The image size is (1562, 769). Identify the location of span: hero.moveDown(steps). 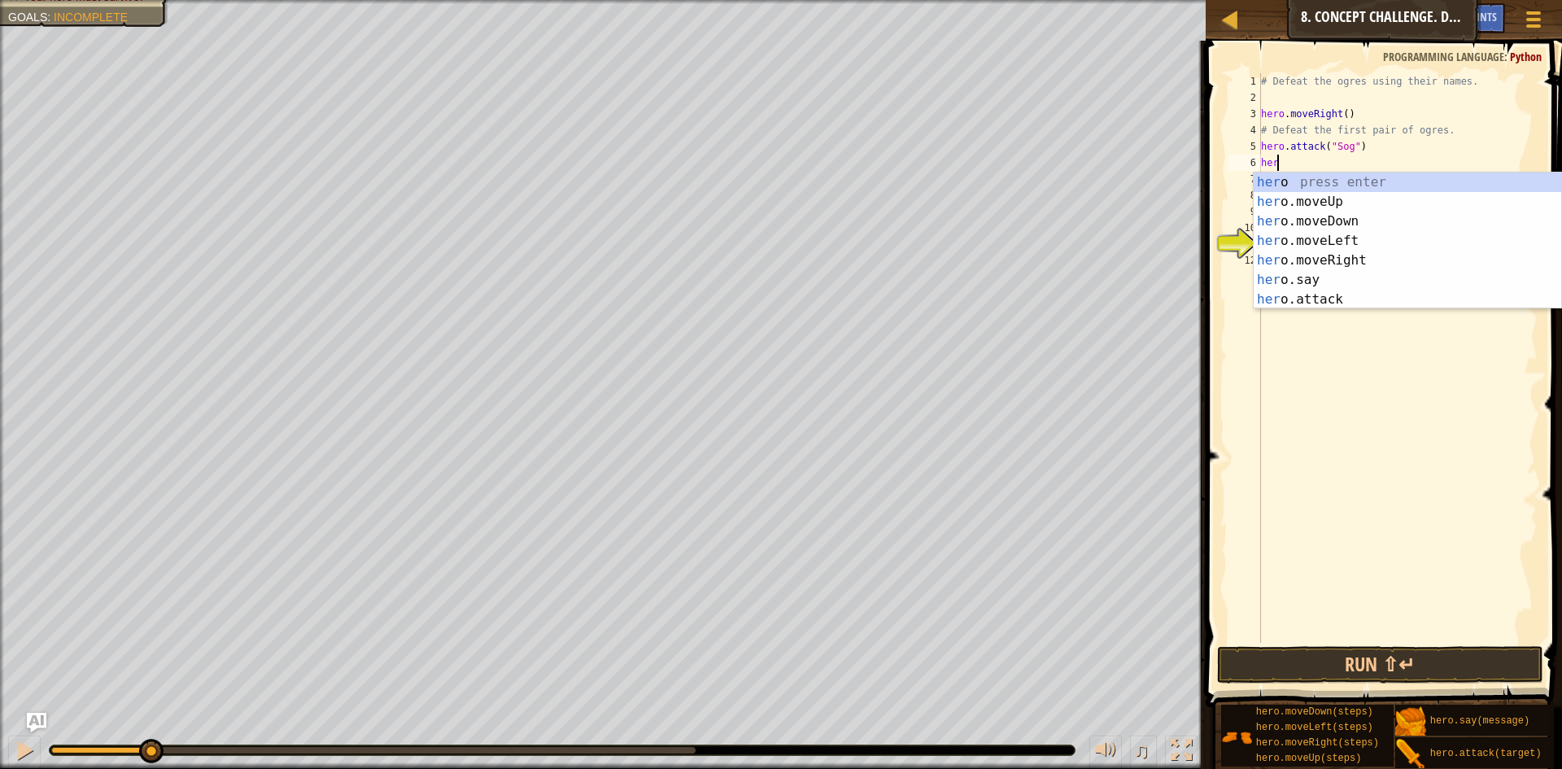
(1315, 712).